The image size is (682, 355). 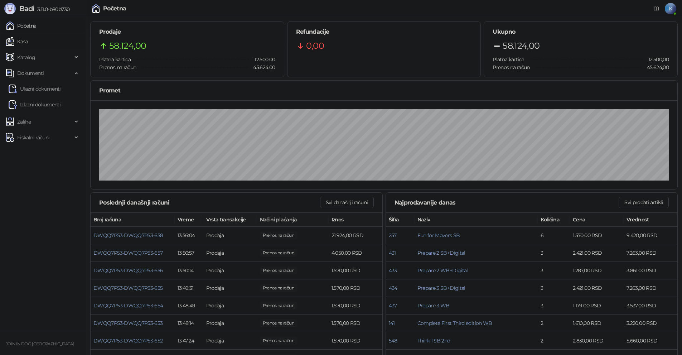 What do you see at coordinates (128, 305) in the screenshot?
I see `button: DWQQ7P53-DWQQ7P53-654` at bounding box center [128, 305].